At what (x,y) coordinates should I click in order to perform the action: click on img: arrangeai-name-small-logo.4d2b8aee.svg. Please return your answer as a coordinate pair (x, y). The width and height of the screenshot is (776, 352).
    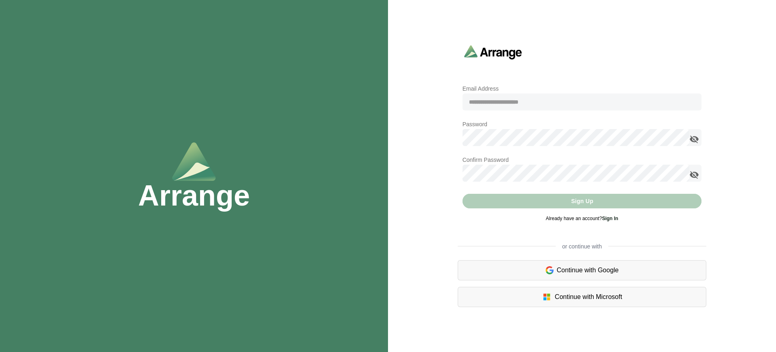
    Looking at the image, I should click on (493, 52).